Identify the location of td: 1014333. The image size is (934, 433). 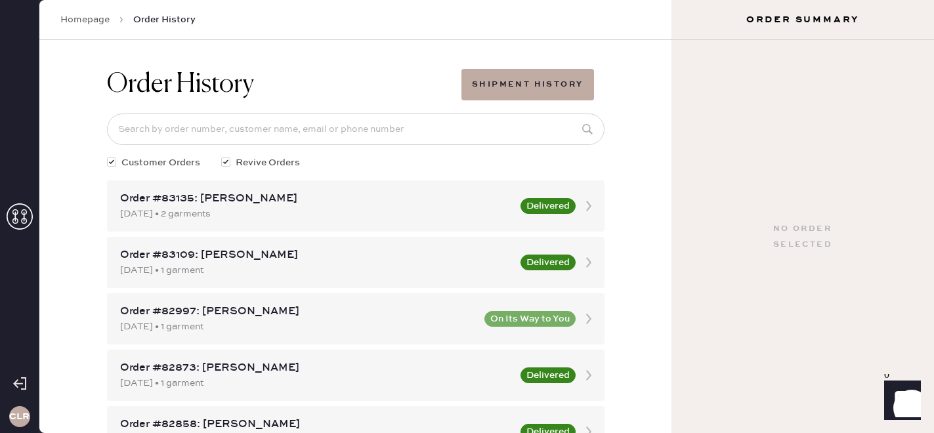
(87, 247).